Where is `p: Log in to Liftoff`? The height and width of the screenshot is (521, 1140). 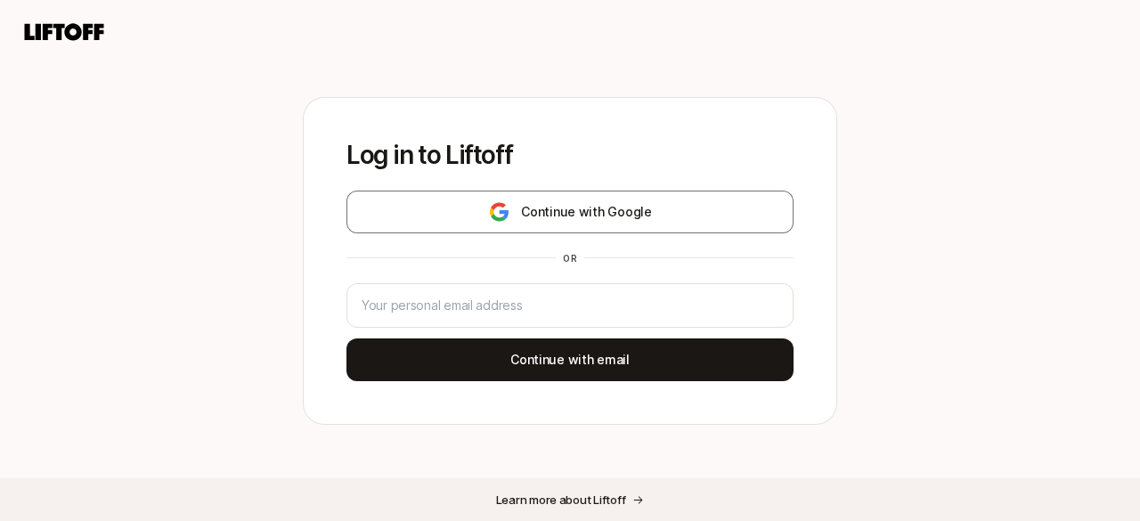
p: Log in to Liftoff is located at coordinates (570, 155).